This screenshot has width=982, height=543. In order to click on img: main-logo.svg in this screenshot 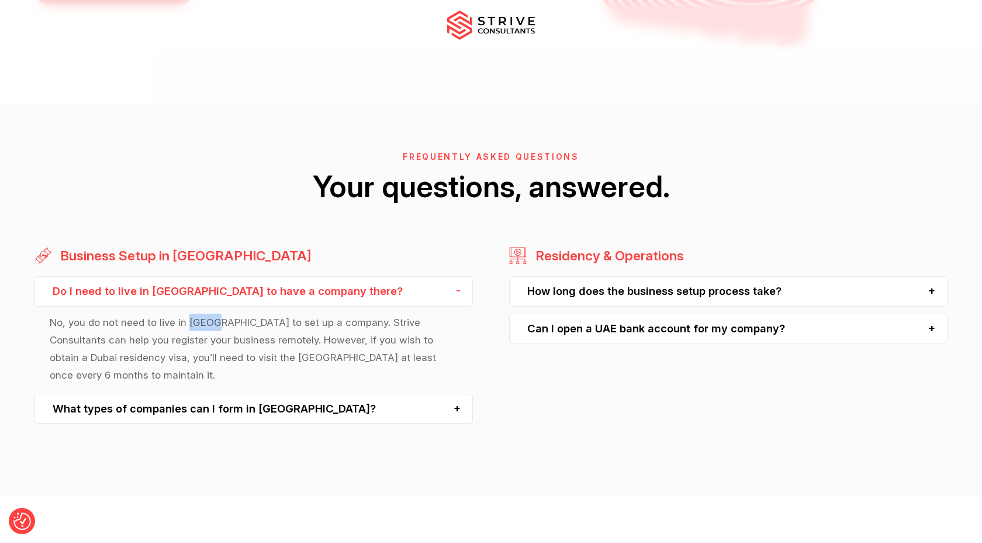, I will do `click(491, 25)`.